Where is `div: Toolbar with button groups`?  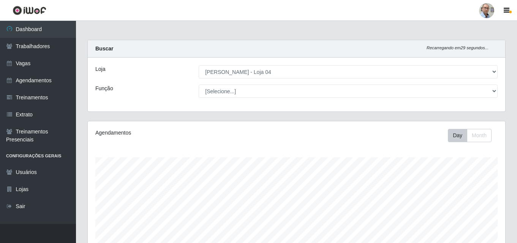
div: Toolbar with button groups is located at coordinates (472, 136).